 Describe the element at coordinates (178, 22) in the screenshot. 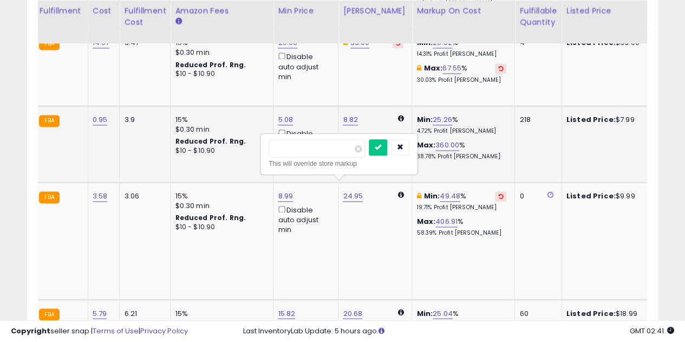

I see `small: Amazon Fees.` at that location.